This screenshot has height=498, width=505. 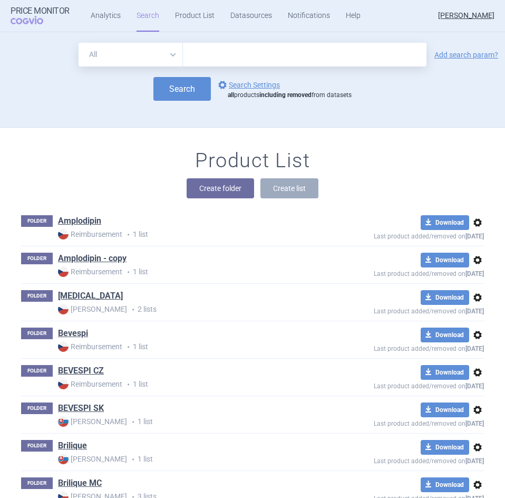 I want to click on a: Amplodipin - copy, so click(x=92, y=258).